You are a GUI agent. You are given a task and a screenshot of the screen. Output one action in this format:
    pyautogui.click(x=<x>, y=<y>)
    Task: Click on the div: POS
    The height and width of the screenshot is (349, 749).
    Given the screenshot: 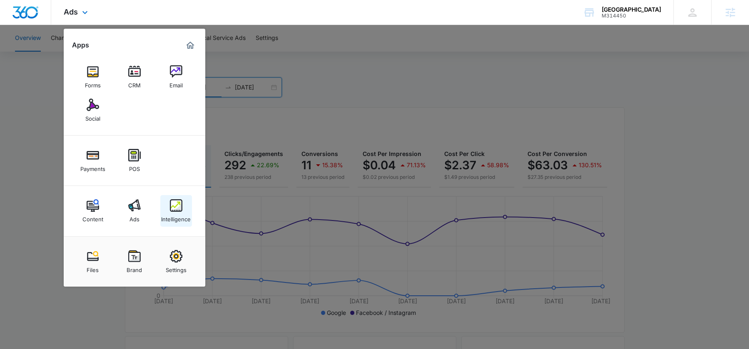 What is the action you would take?
    pyautogui.click(x=134, y=167)
    